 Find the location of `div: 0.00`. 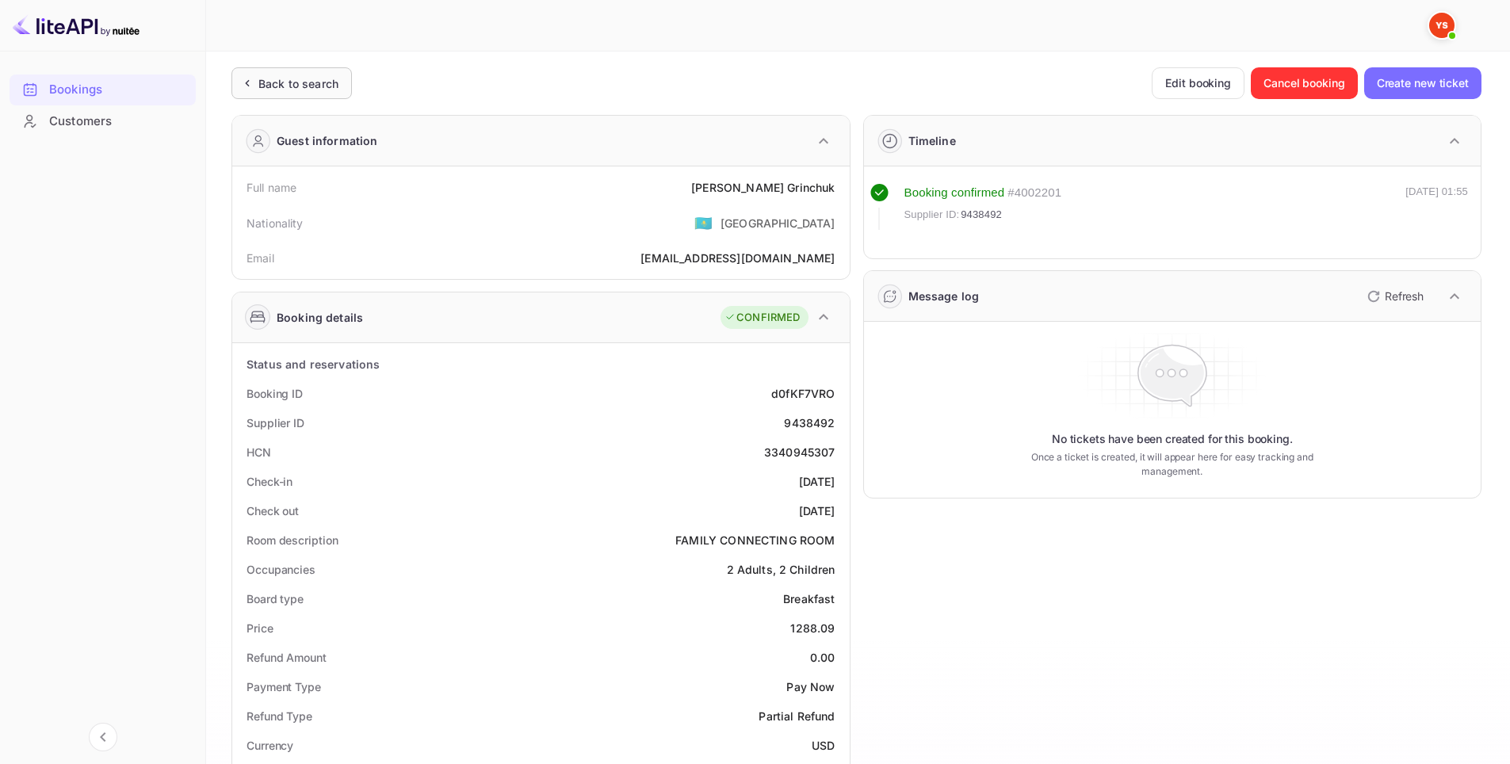

div: 0.00 is located at coordinates (823, 657).